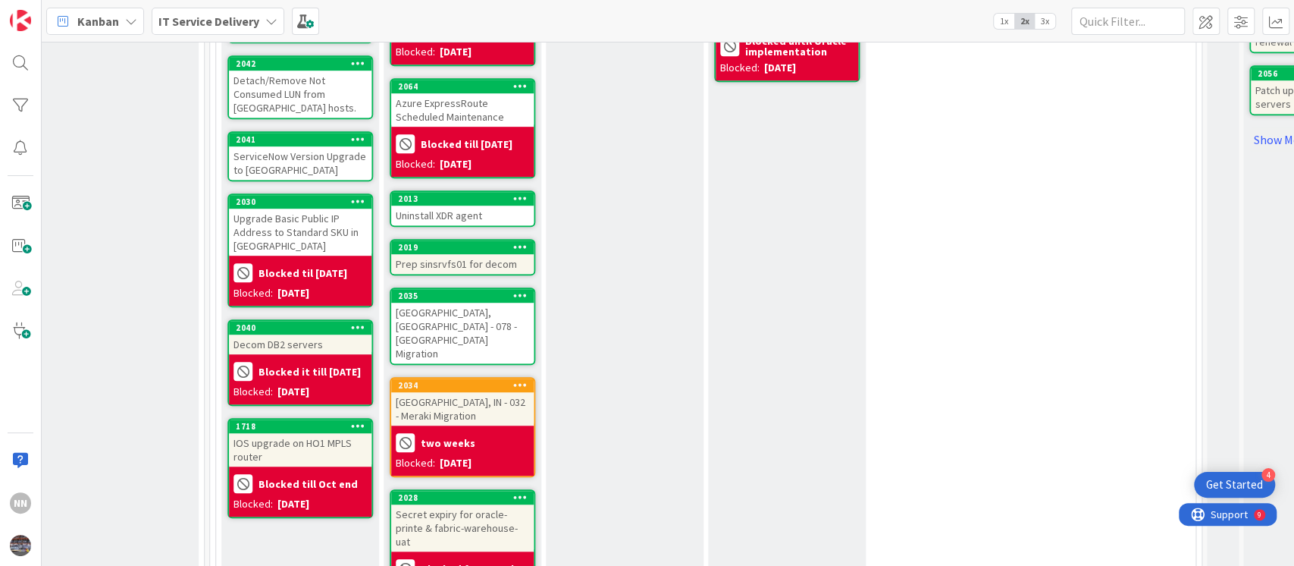 The height and width of the screenshot is (566, 1294). Describe the element at coordinates (308, 484) in the screenshot. I see `b: Blocked till Oct end` at that location.